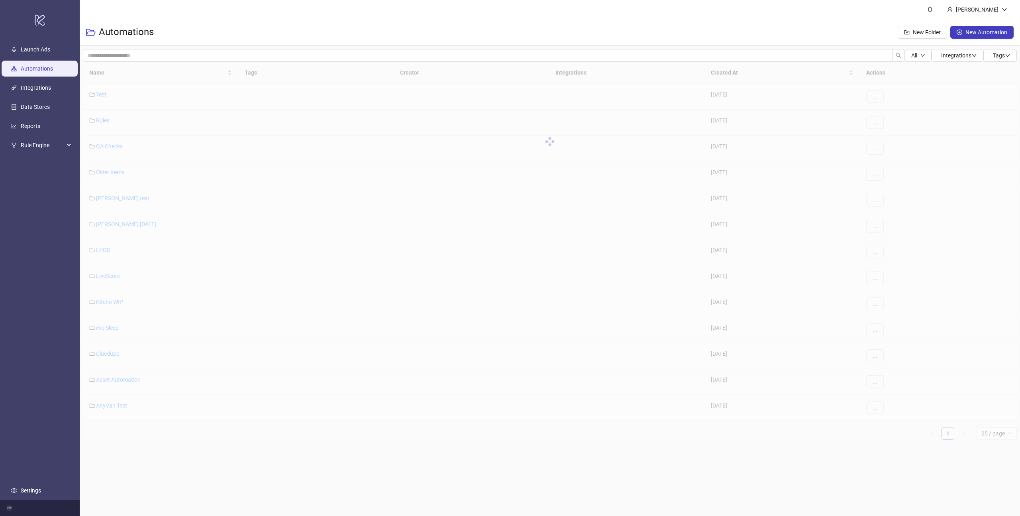 Image resolution: width=1020 pixels, height=516 pixels. Describe the element at coordinates (918, 55) in the screenshot. I see `button: Alldown` at that location.